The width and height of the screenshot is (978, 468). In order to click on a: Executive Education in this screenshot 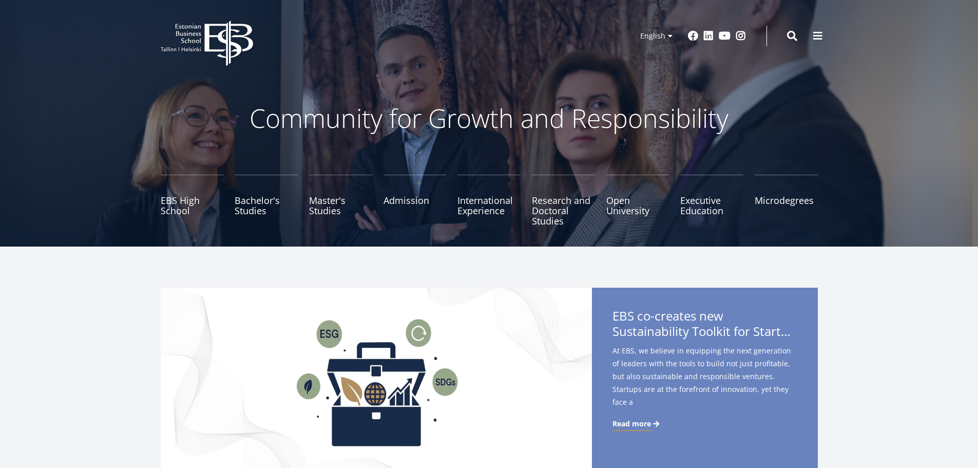, I will do `click(712, 200)`.